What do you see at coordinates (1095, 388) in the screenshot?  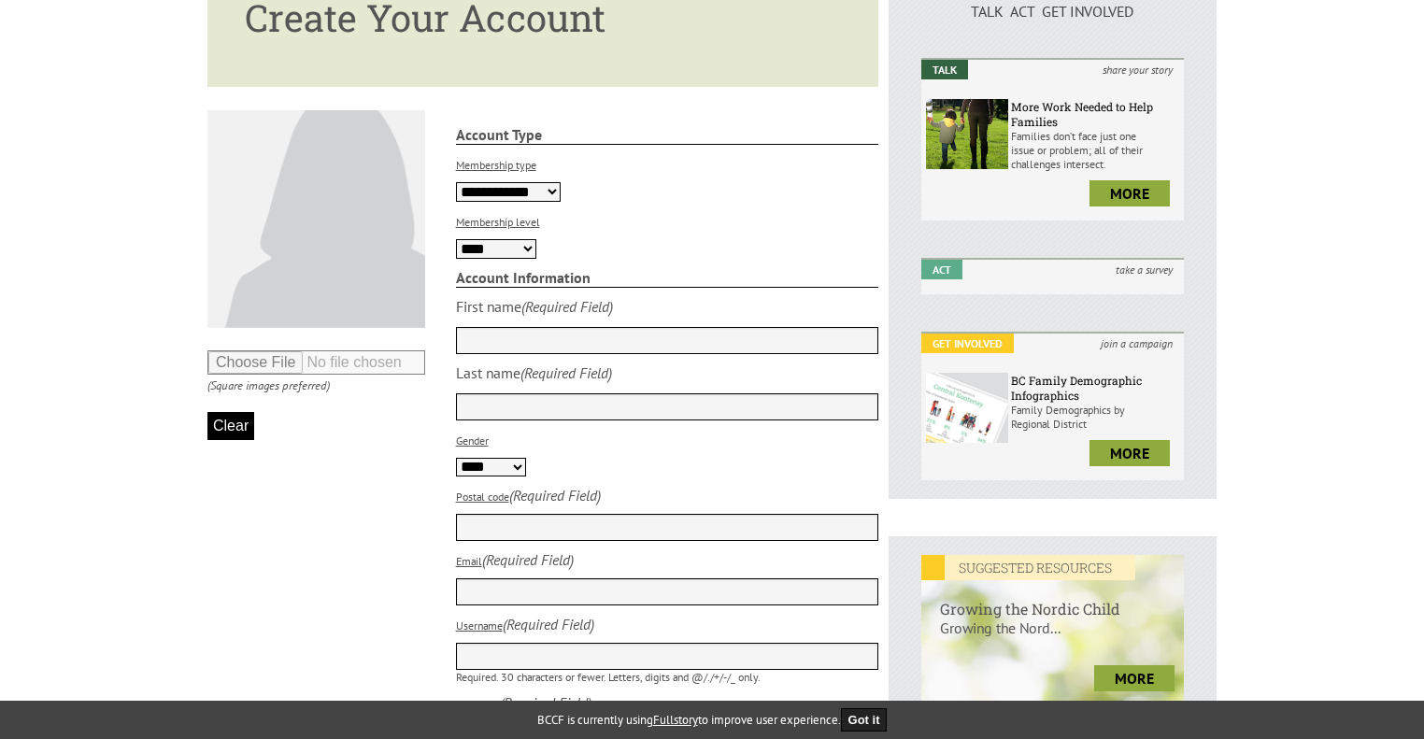 I see `h6: BC Family Demographic Infographics` at bounding box center [1095, 388].